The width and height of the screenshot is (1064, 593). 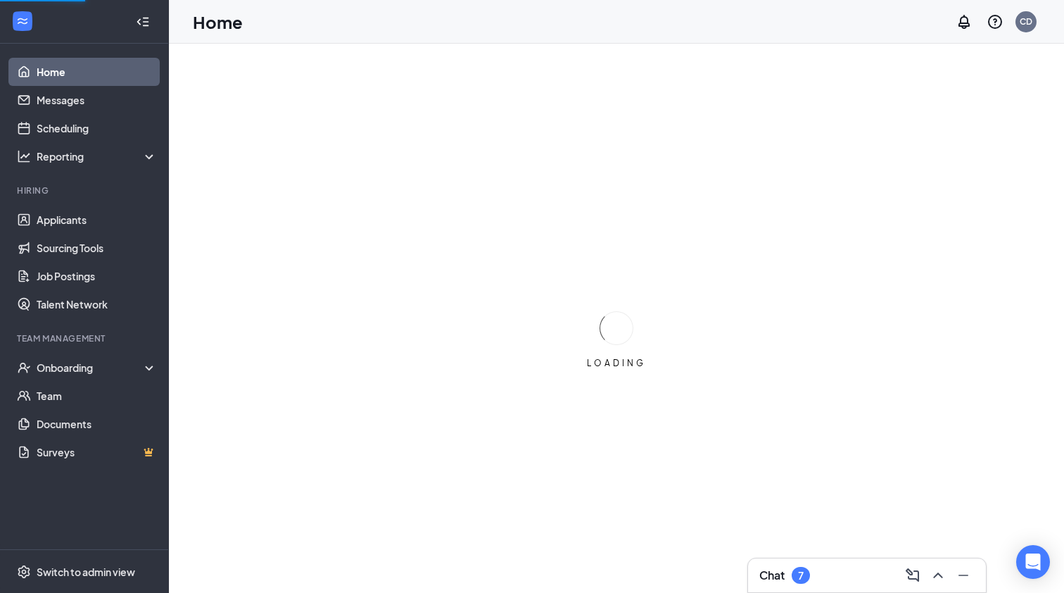 I want to click on svg: Settings, so click(x=24, y=572).